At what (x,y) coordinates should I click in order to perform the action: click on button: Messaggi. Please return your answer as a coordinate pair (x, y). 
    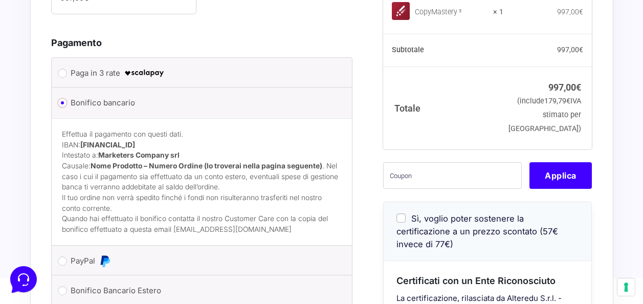
    Looking at the image, I should click on (102, 221).